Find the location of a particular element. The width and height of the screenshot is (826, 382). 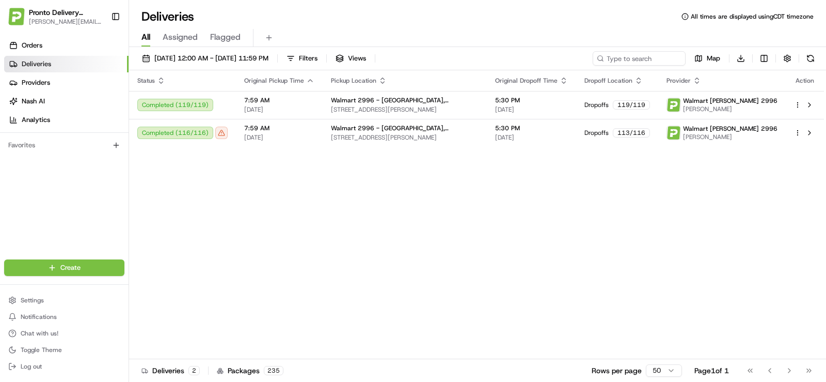

button: Settings is located at coordinates (64, 300).